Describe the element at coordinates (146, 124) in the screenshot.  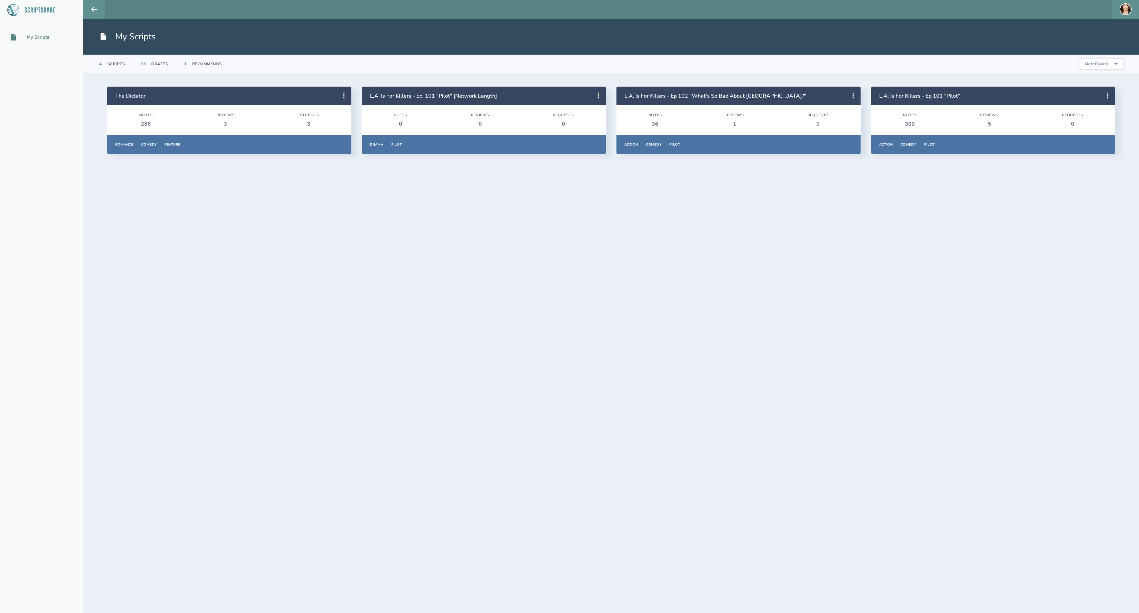
I see `div: 286` at that location.